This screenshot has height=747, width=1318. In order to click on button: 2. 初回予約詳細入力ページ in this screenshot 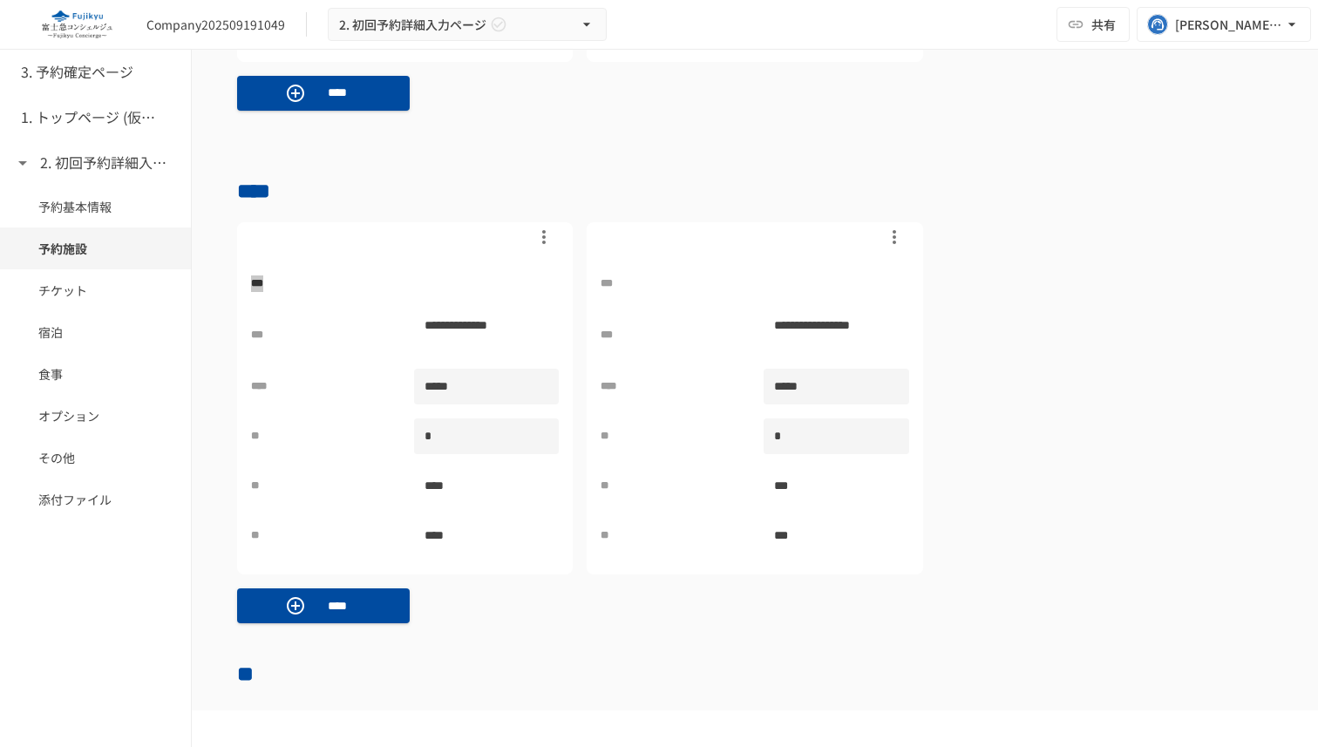, I will do `click(467, 24)`.